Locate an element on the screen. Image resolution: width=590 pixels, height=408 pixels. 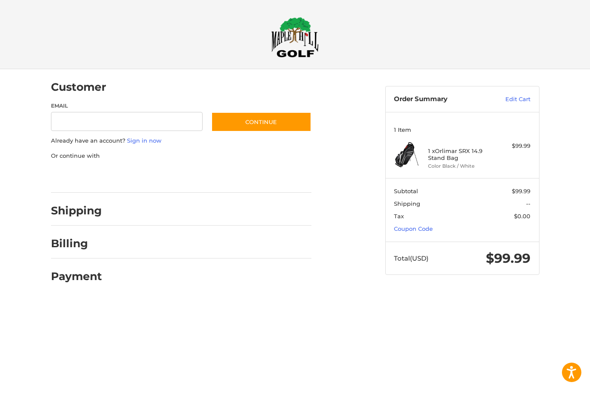
a: Edit Cart is located at coordinates (508, 99).